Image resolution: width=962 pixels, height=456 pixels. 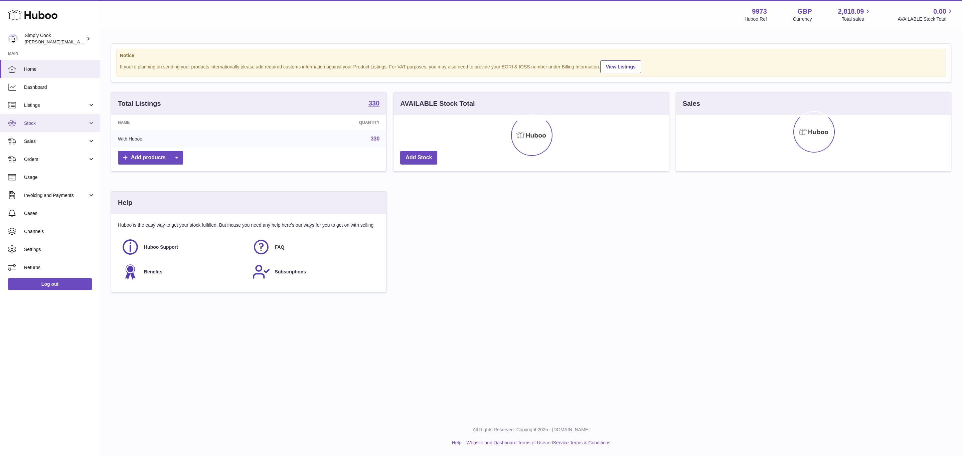 What do you see at coordinates (59, 177) in the screenshot?
I see `span: Usage` at bounding box center [59, 177].